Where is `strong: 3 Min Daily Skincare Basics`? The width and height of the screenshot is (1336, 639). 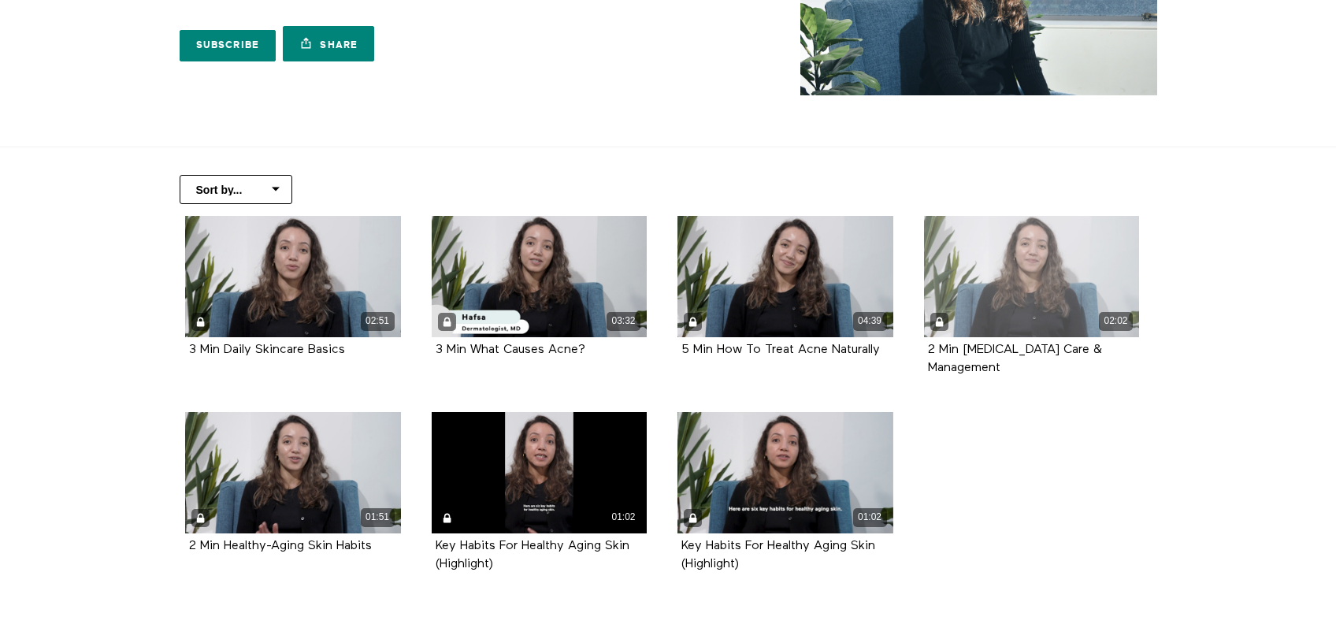 strong: 3 Min Daily Skincare Basics is located at coordinates (267, 350).